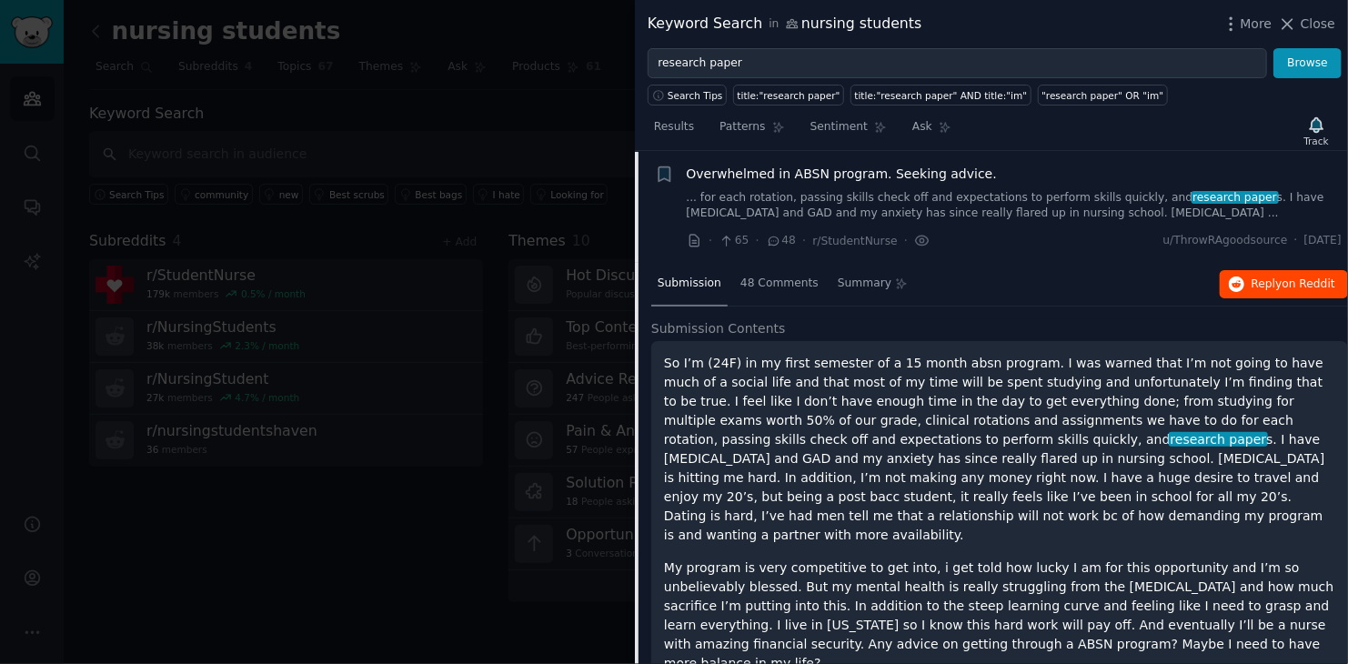 Image resolution: width=1348 pixels, height=664 pixels. What do you see at coordinates (1309, 284) in the screenshot?
I see `span: on Reddit` at bounding box center [1309, 284].